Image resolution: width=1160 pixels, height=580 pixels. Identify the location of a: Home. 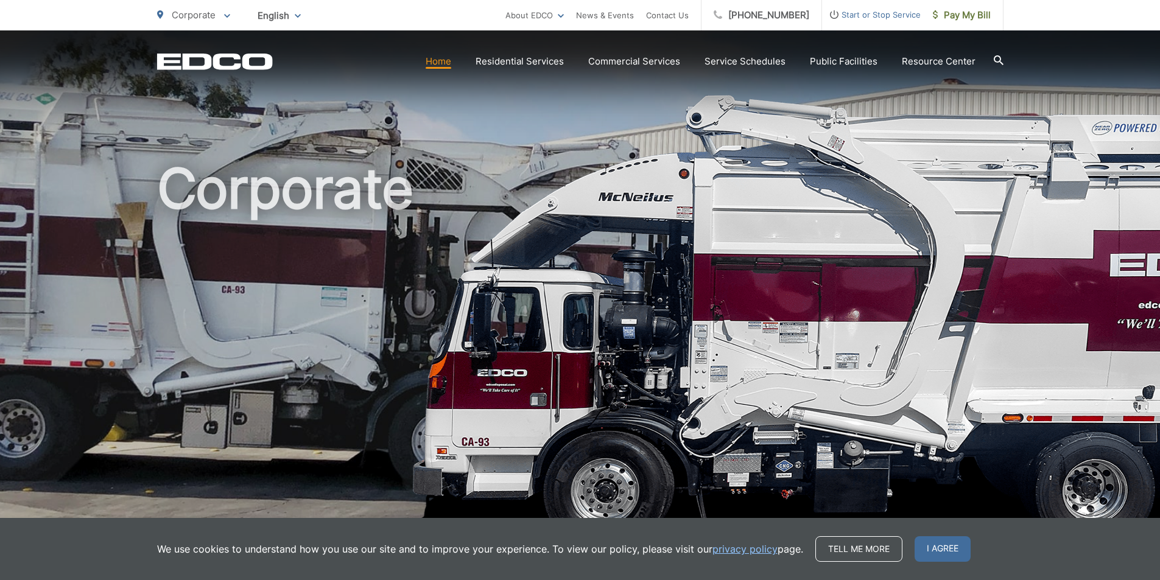
(439, 62).